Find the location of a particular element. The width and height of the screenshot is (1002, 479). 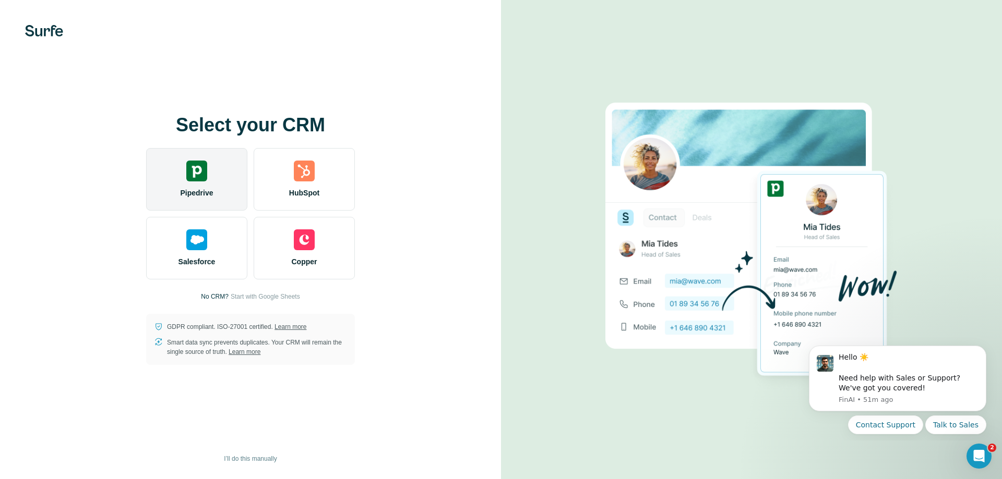

span: Start with Google Sheets is located at coordinates (265, 297).